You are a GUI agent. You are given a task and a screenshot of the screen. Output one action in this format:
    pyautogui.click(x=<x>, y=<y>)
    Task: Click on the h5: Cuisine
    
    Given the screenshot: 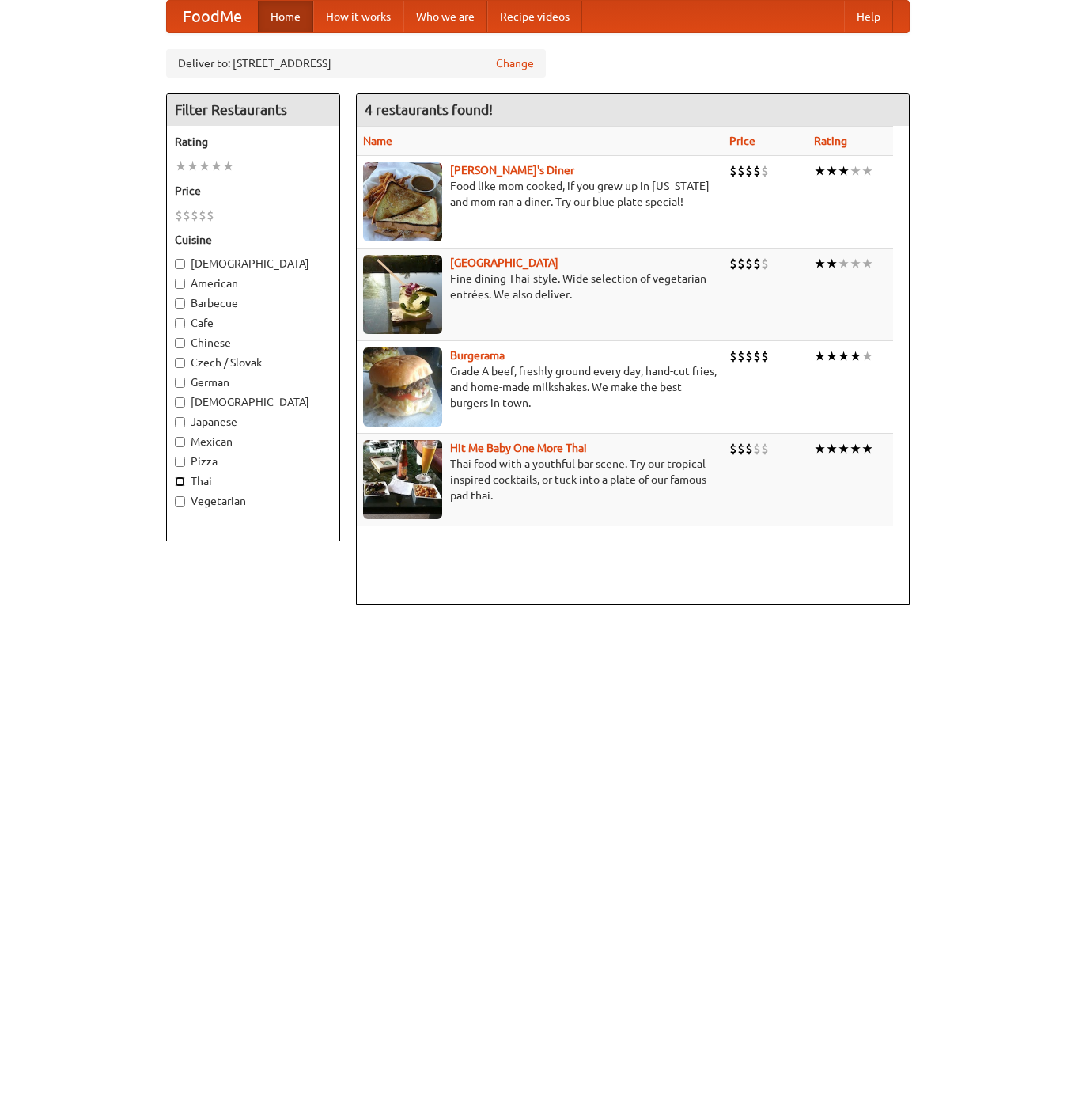 What is the action you would take?
    pyautogui.click(x=253, y=240)
    